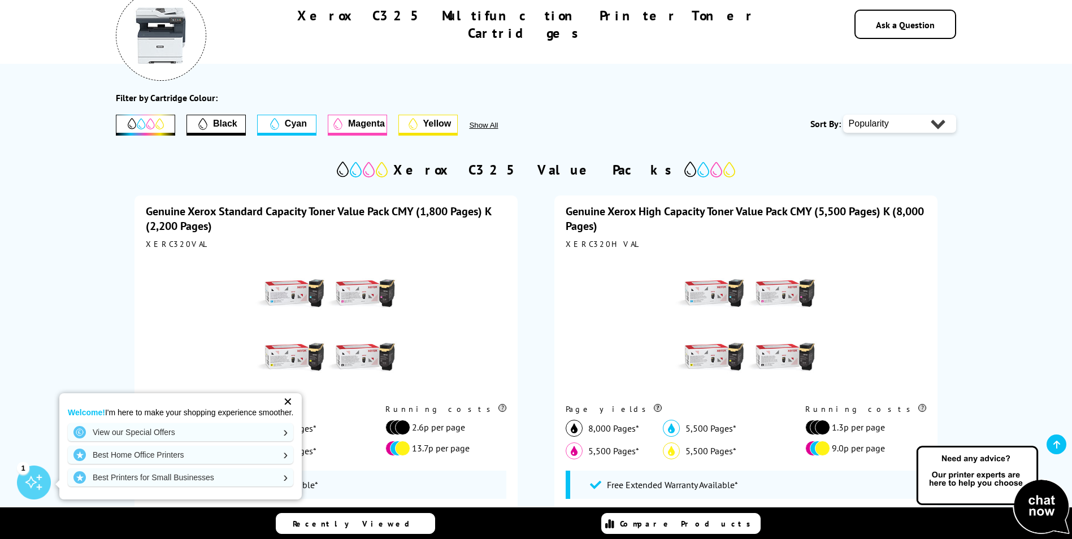  Describe the element at coordinates (673, 409) in the screenshot. I see `div: Page yields` at that location.